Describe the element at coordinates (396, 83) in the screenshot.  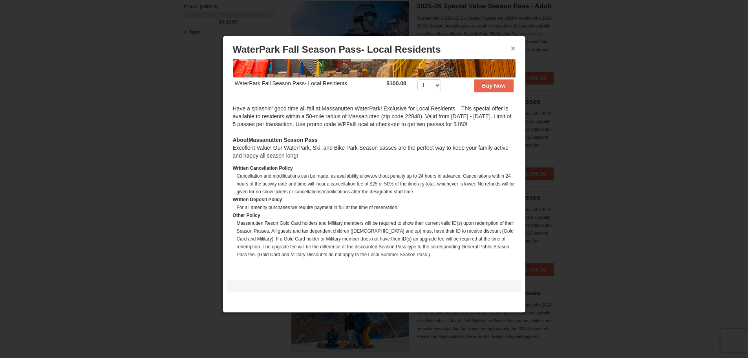
I see `strong: $100.00` at that location.